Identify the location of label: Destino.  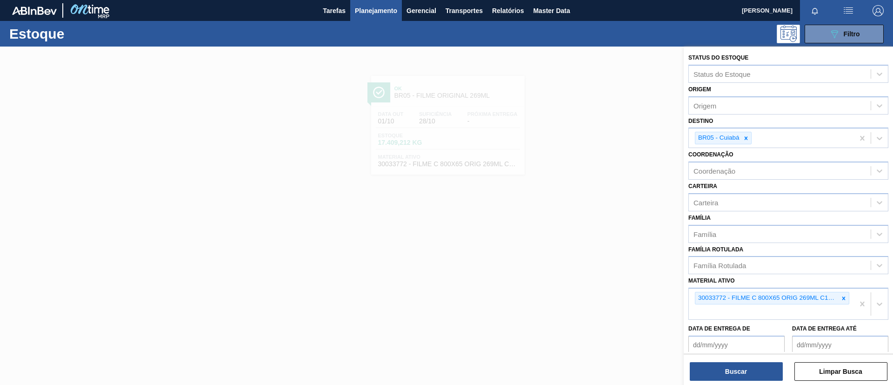
(700, 121).